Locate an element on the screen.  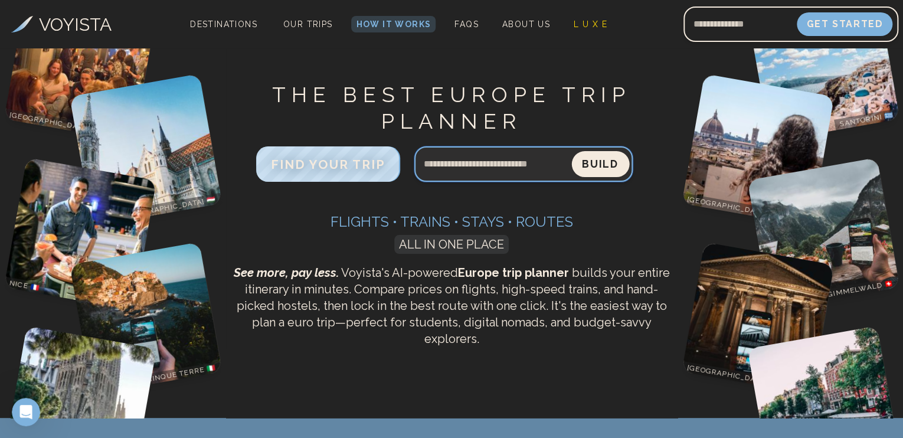
button: Build is located at coordinates (601, 164).